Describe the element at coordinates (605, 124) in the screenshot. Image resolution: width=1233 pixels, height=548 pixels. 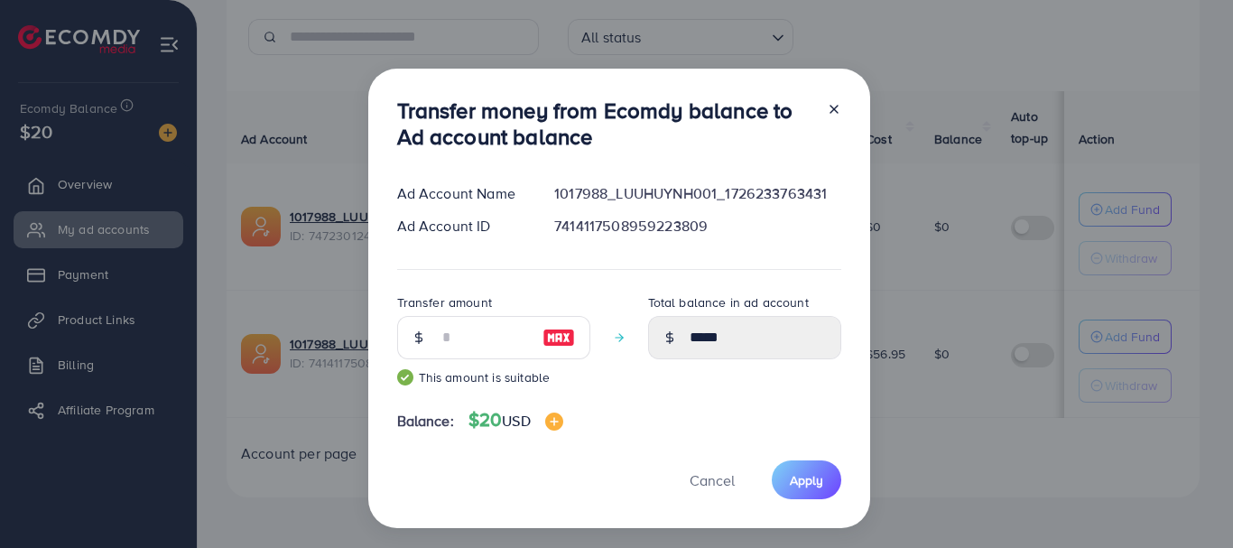
I see `h3: Transfer money from Ecomdy balance to Ad account balance` at that location.